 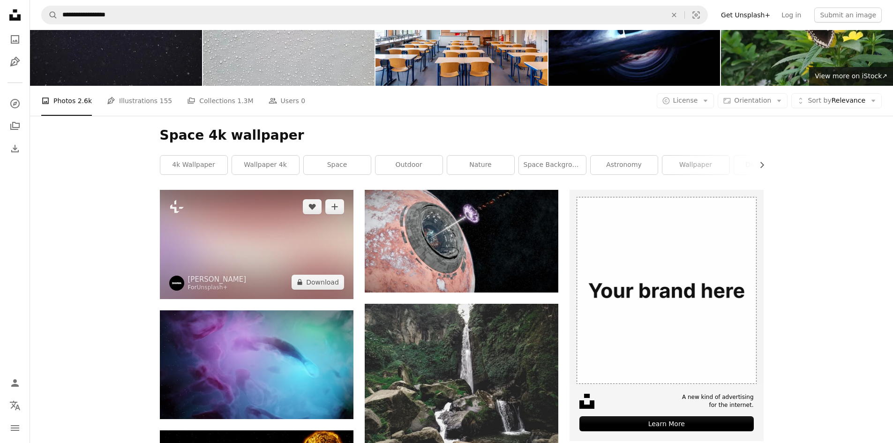 I want to click on a: wallpaper, so click(x=696, y=165).